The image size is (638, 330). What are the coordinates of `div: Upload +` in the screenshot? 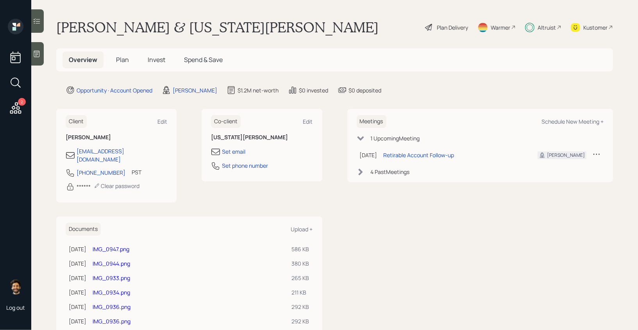 It's located at (302, 229).